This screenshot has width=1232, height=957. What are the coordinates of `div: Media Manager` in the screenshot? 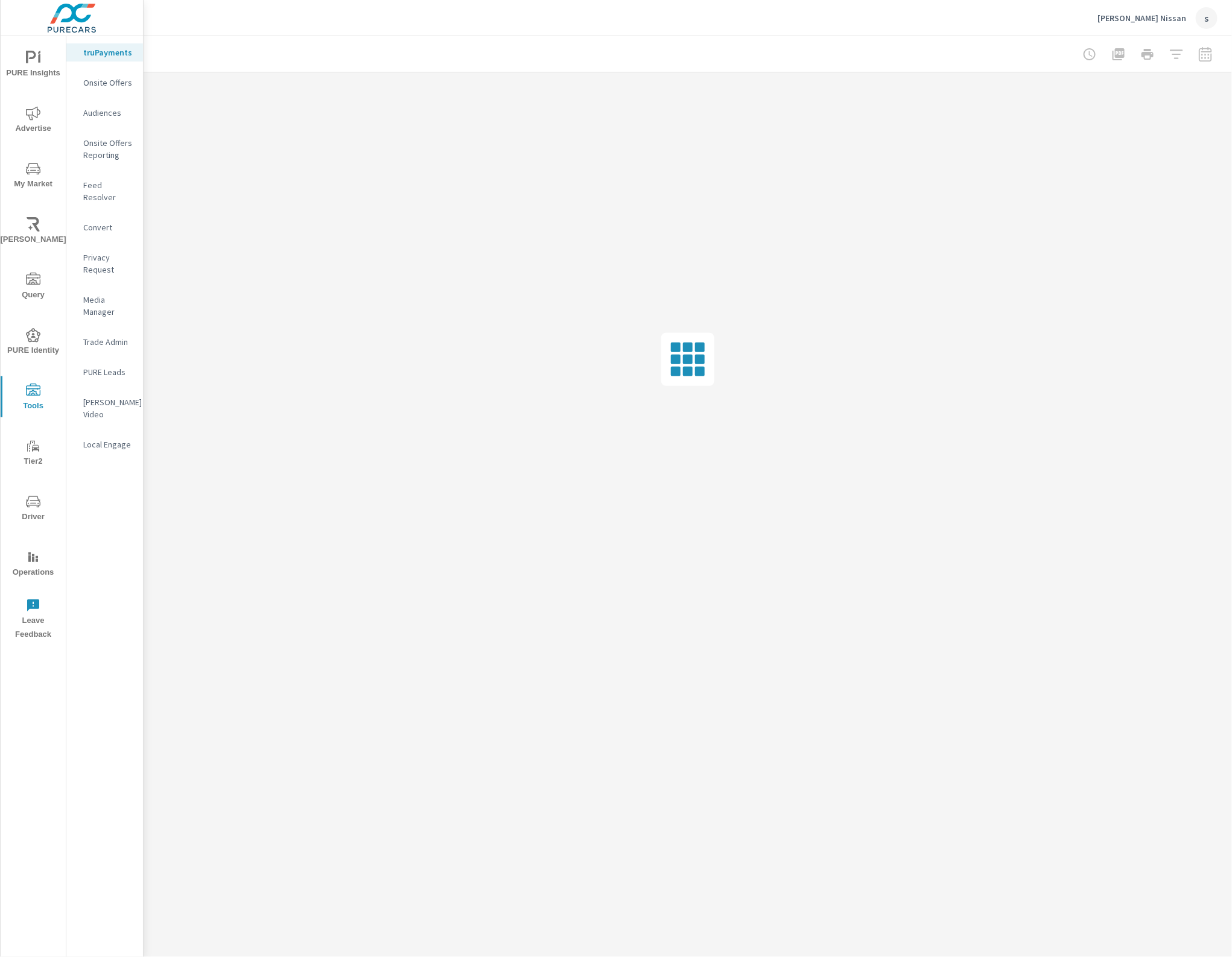 It's located at (104, 305).